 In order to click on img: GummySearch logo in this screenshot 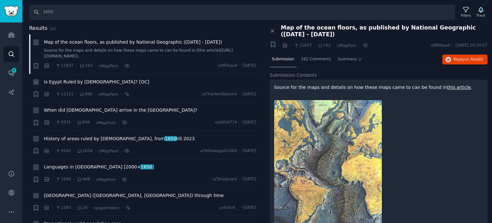, I will do `click(11, 11)`.